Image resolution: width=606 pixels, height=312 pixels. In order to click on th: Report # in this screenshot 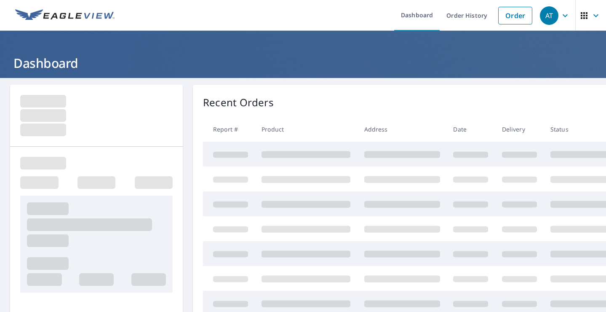, I will do `click(229, 129)`.